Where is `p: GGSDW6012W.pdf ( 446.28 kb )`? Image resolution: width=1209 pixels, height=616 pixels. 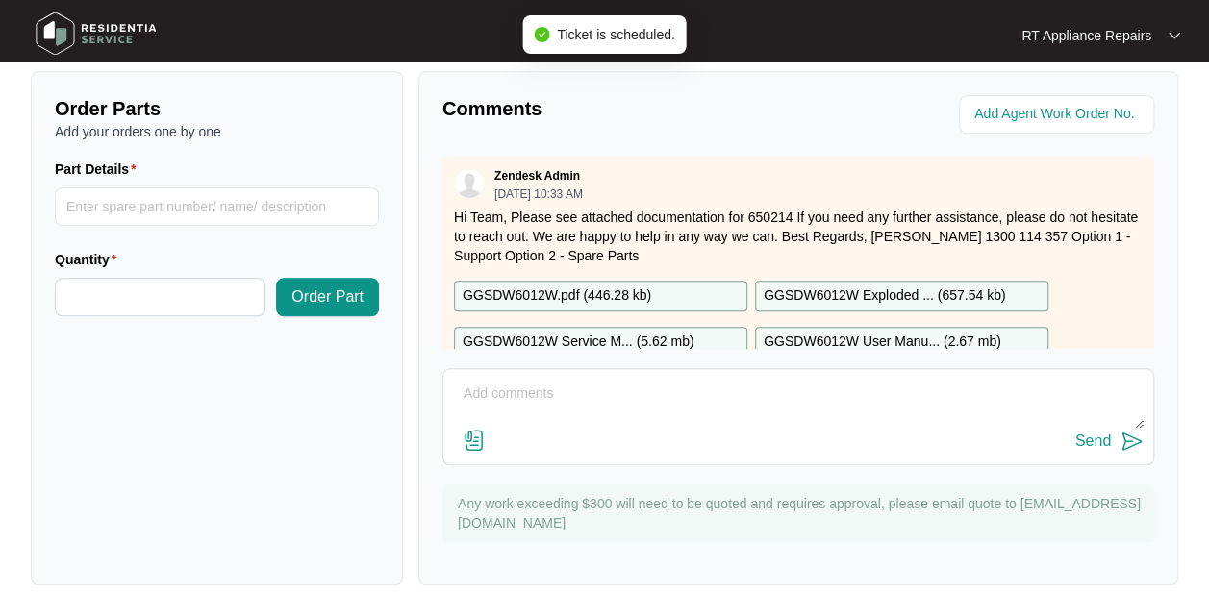 p: GGSDW6012W.pdf ( 446.28 kb ) is located at coordinates (557, 296).